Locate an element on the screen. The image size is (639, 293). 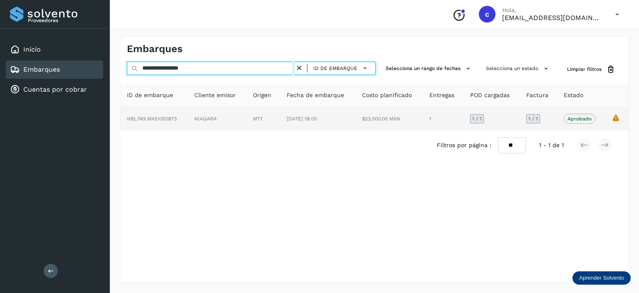
p: cobranza@nuevomex.com.mx is located at coordinates (552, 17).